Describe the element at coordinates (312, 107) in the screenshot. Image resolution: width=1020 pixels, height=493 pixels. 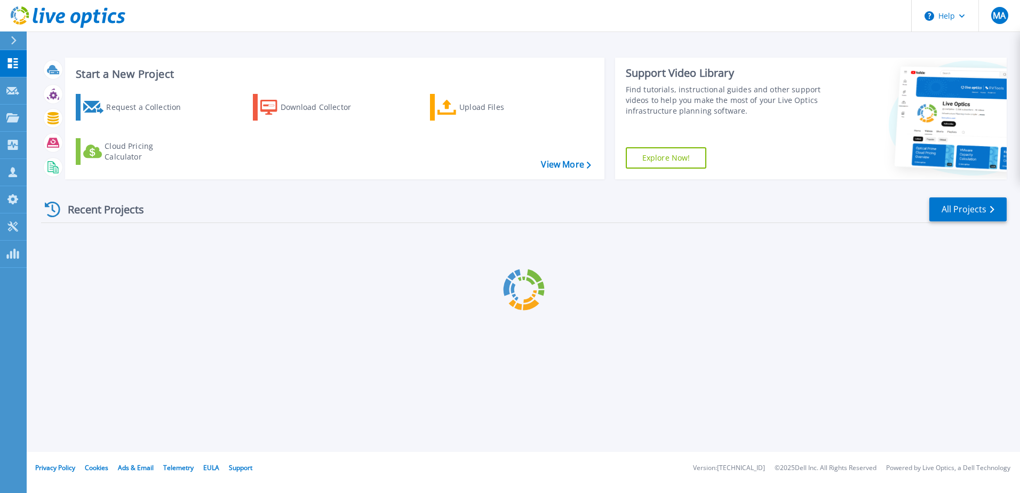
I see `a: Download Collector` at that location.